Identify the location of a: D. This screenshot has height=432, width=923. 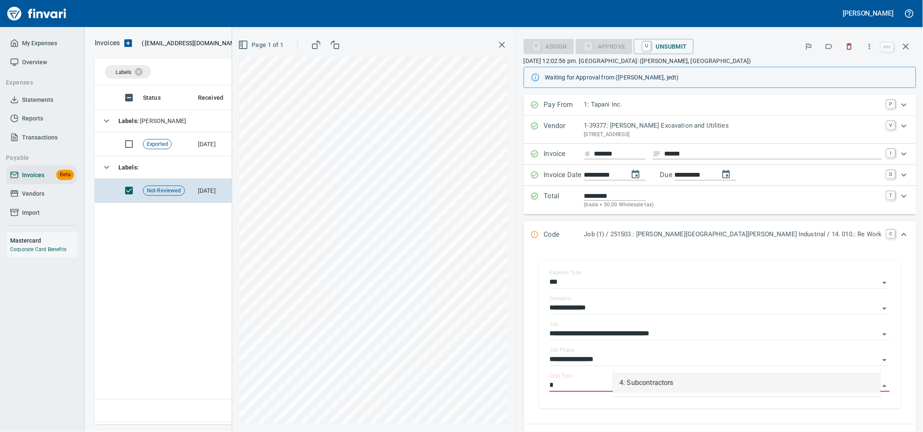
(892, 174).